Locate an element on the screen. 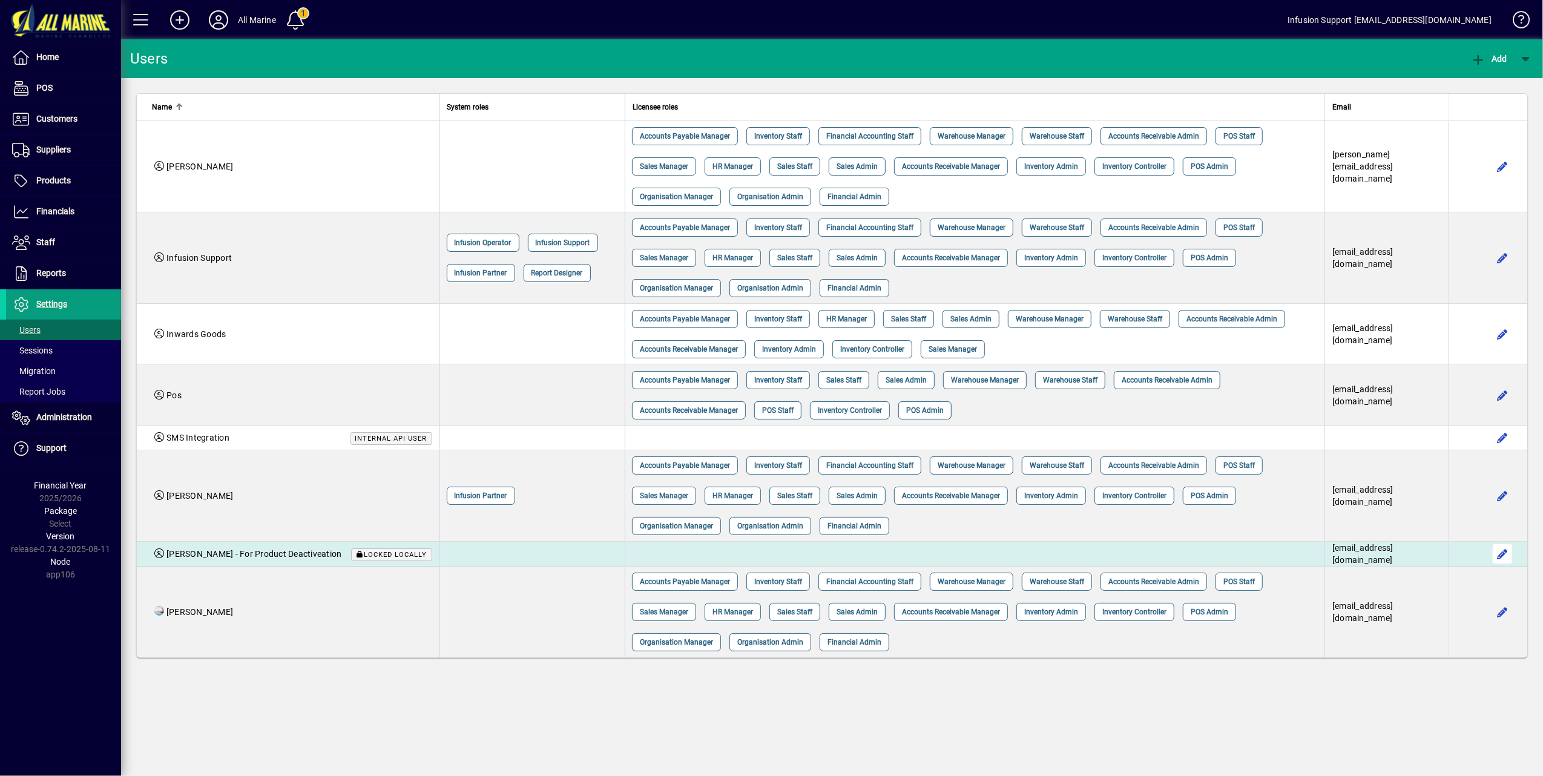 The height and width of the screenshot is (776, 1543). span: SMS Integration is located at coordinates (198, 438).